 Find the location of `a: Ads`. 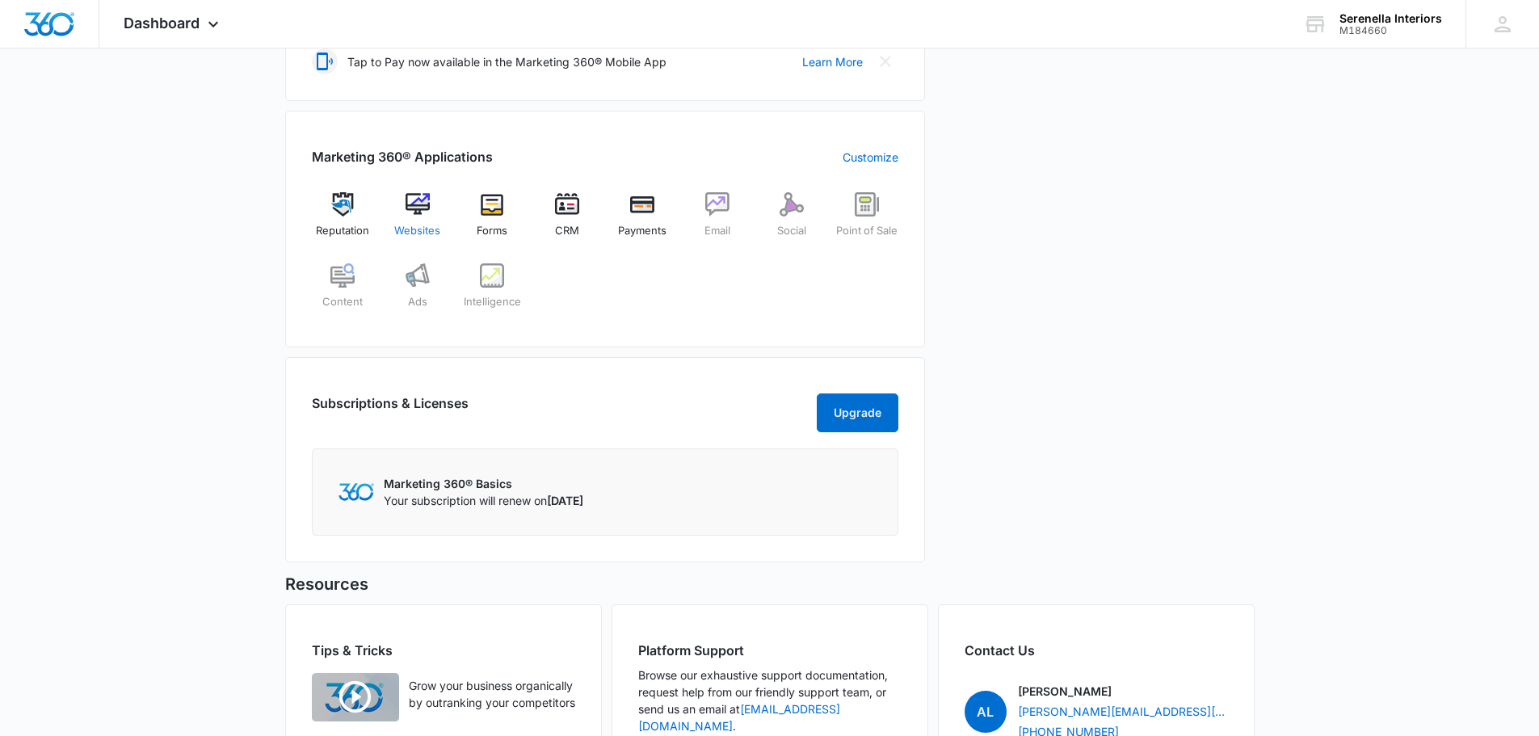

a: Ads is located at coordinates (417, 293).